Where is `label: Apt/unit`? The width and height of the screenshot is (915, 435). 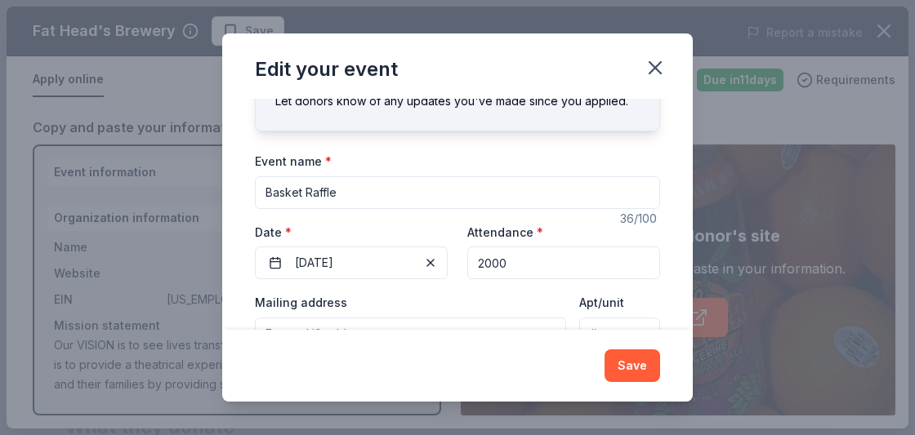
label: Apt/unit is located at coordinates (601, 303).